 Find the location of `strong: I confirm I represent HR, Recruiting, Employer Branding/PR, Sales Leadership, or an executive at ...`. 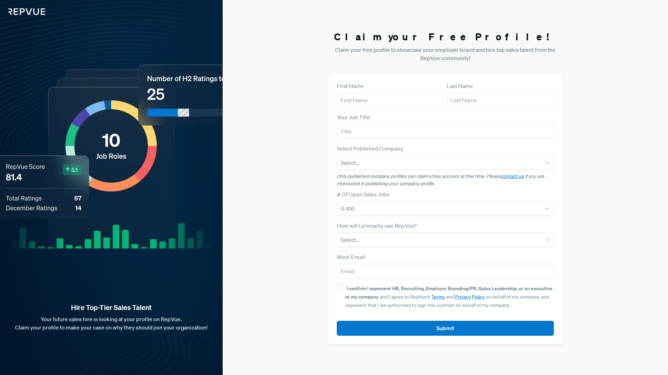

strong: I confirm I represent HR, Recruiting, Employer Branding/PR, Sales Leadership, or an executive at ... is located at coordinates (449, 293).